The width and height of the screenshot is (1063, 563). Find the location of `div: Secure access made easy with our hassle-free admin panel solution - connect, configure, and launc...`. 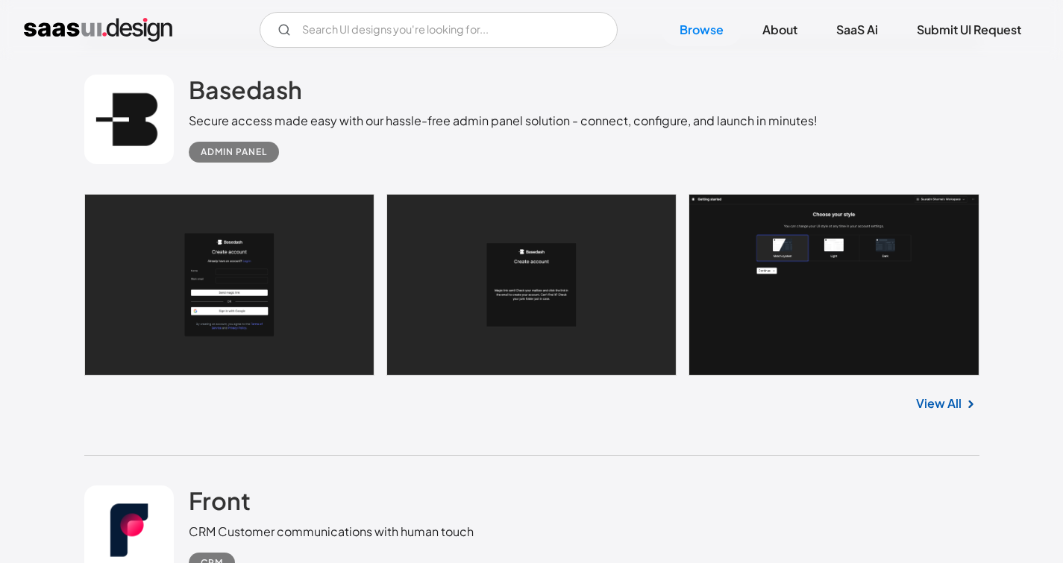

div: Secure access made easy with our hassle-free admin panel solution - connect, configure, and launc... is located at coordinates (503, 121).